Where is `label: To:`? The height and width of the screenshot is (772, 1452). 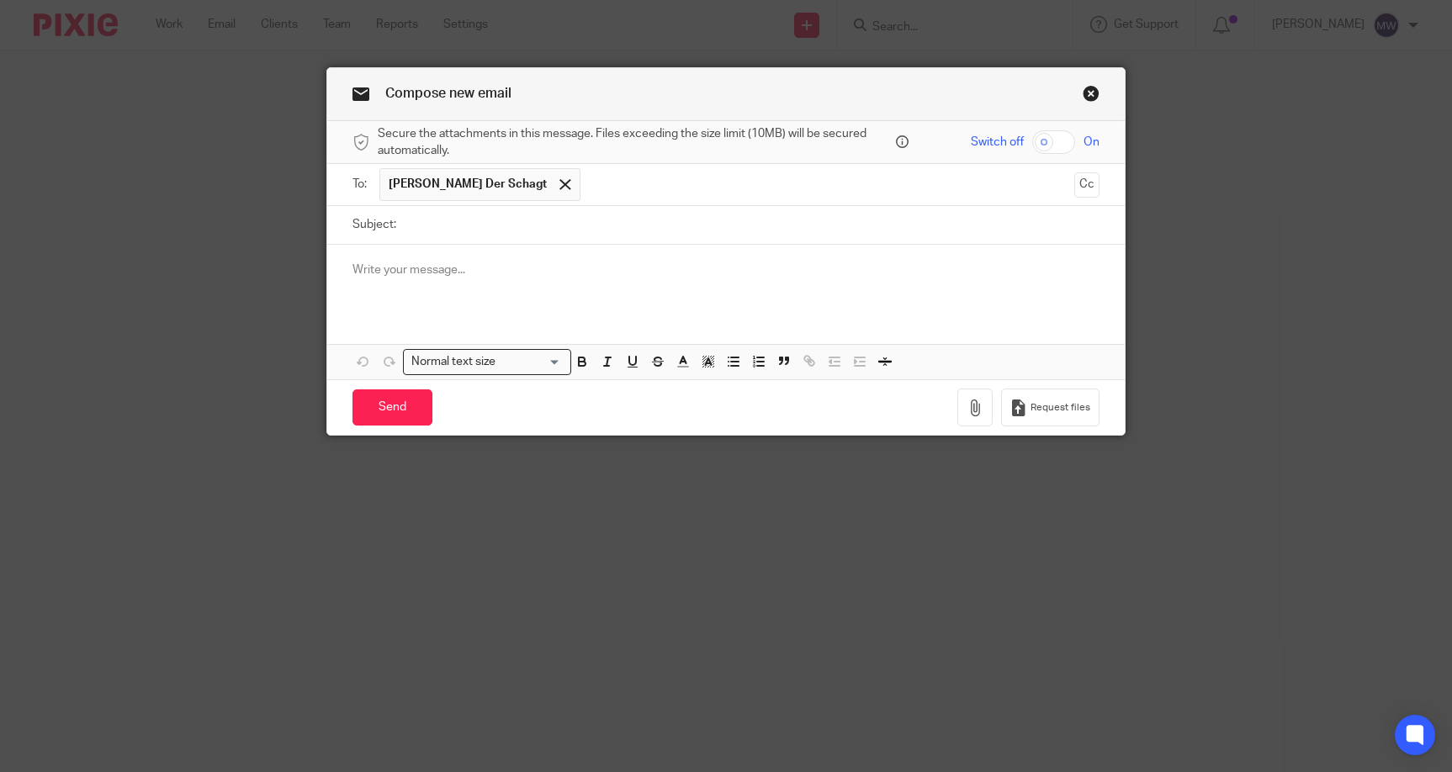
label: To: is located at coordinates (362, 184).